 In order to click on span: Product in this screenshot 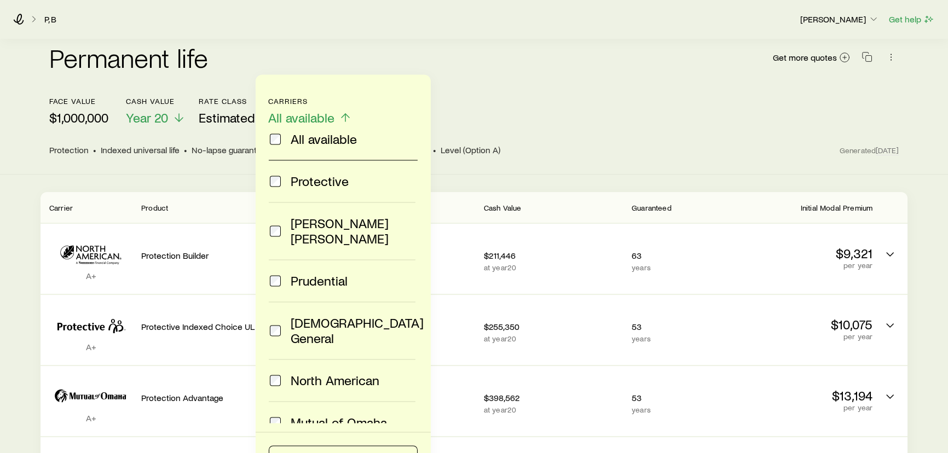, I will do `click(154, 207)`.